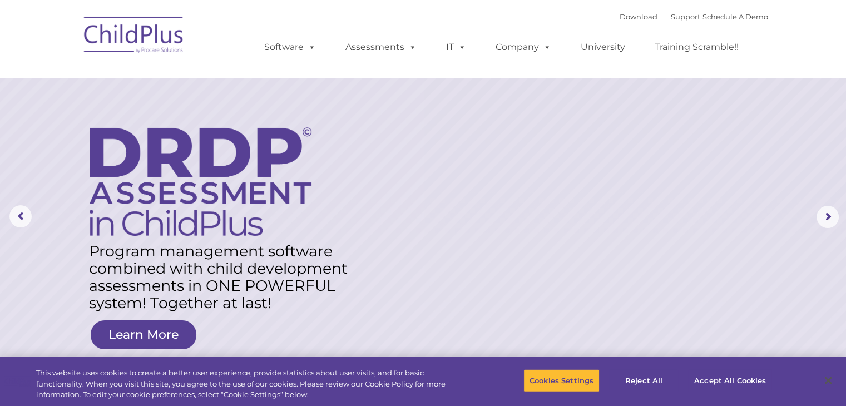  I want to click on a: Download, so click(638, 17).